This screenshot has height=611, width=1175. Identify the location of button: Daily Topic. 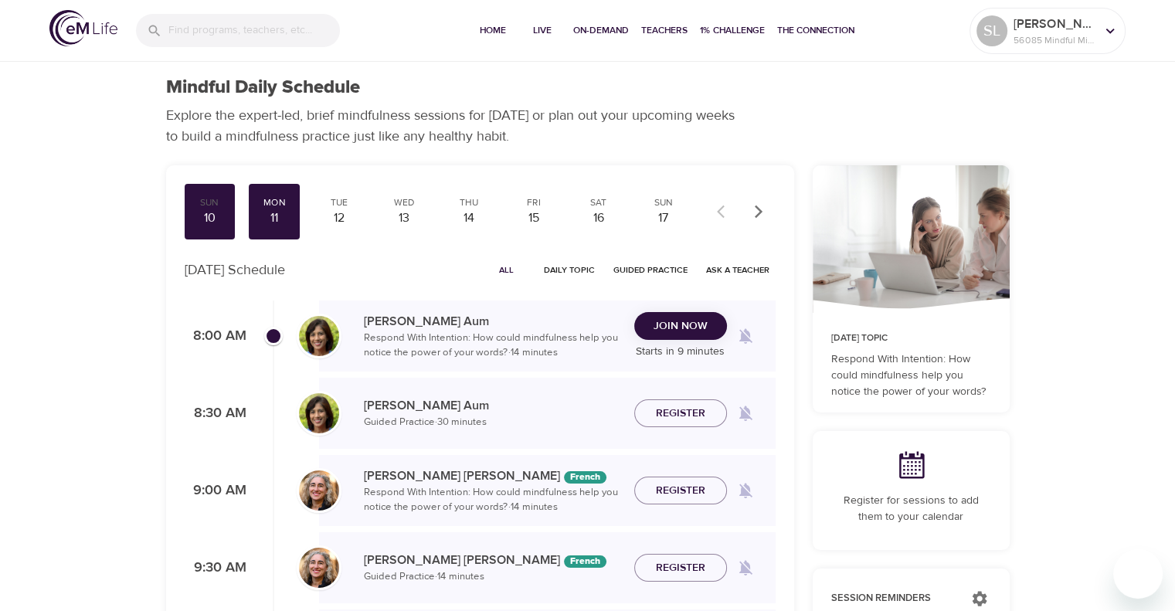
(569, 270).